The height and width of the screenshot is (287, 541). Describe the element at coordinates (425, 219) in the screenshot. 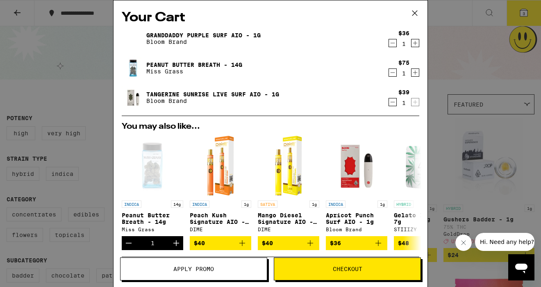

I see `p: Gelato Infused - 7g` at that location.